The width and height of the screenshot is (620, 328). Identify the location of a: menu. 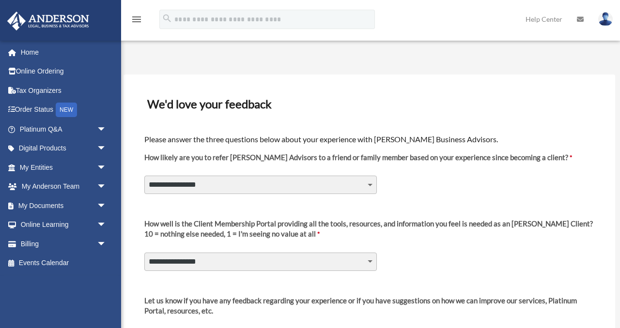
(136, 21).